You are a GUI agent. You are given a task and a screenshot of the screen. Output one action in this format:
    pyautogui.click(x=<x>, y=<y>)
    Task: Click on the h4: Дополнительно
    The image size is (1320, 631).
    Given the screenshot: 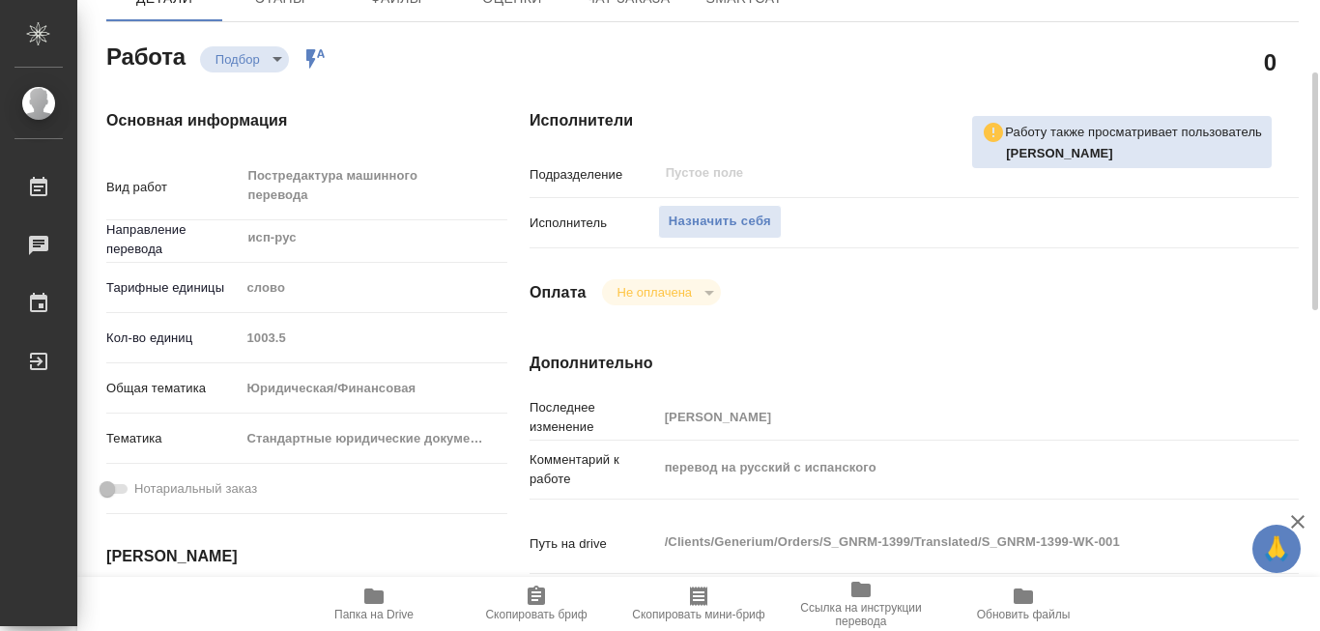 What is the action you would take?
    pyautogui.click(x=914, y=363)
    